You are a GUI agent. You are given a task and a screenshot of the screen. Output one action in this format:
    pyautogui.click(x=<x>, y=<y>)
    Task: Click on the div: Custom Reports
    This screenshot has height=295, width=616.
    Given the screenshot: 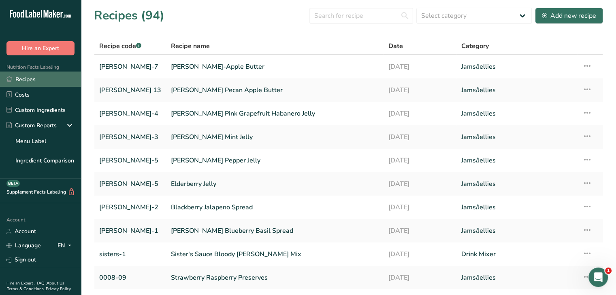 What is the action you would take?
    pyautogui.click(x=32, y=125)
    